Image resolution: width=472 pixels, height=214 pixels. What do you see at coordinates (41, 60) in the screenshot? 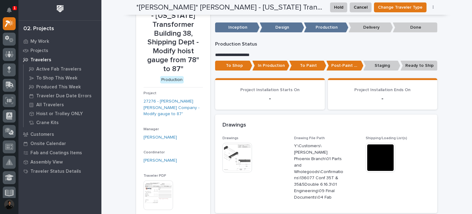
I see `p: Travelers` at bounding box center [41, 60].